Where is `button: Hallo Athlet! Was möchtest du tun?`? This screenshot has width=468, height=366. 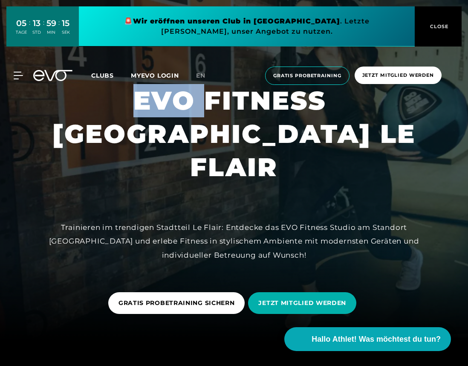
button: Hallo Athlet! Was möchtest du tun? is located at coordinates (367, 339).